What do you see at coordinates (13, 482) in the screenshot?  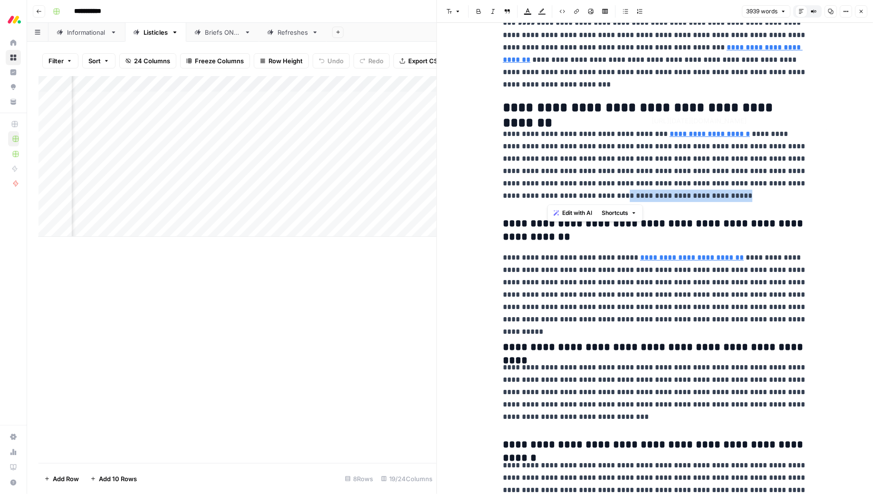 I see `button: Help + Support` at bounding box center [13, 482].